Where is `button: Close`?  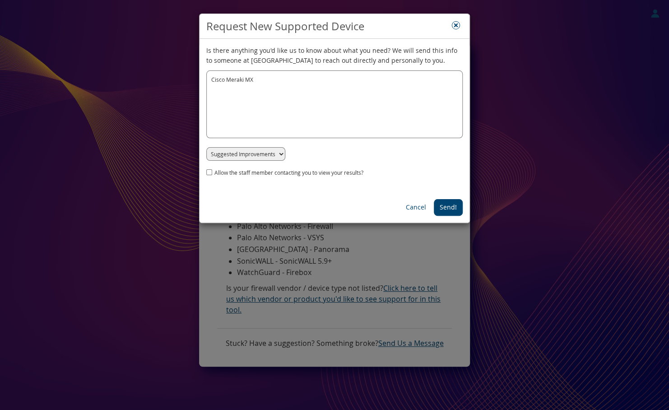
button: Close is located at coordinates (456, 26).